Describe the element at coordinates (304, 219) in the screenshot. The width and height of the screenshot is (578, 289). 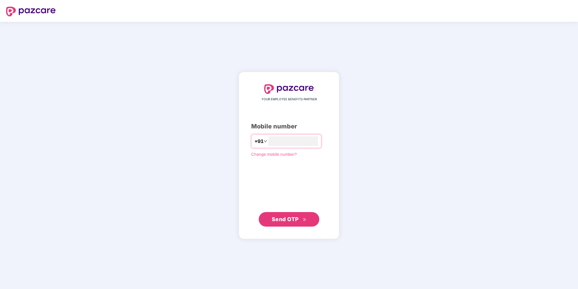
I see `span: double-right` at that location.